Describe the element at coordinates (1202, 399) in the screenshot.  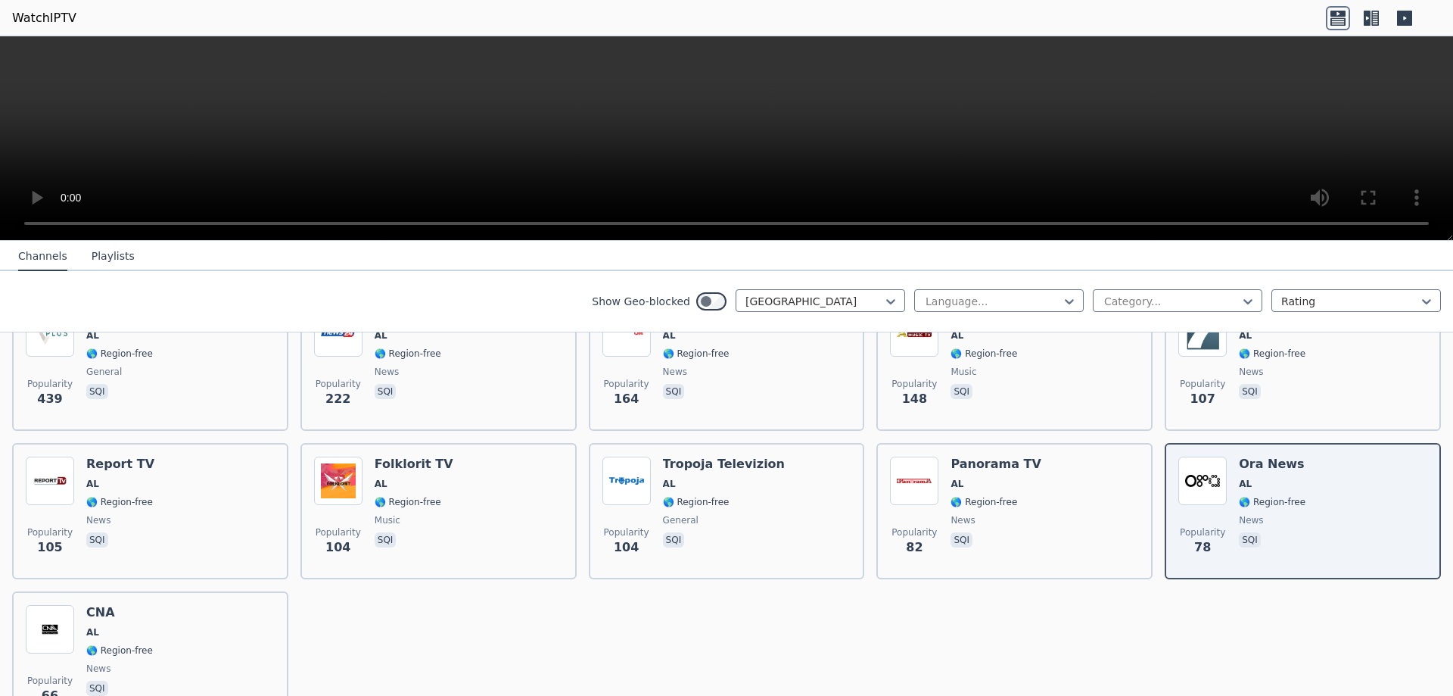
I see `span: 107` at that location.